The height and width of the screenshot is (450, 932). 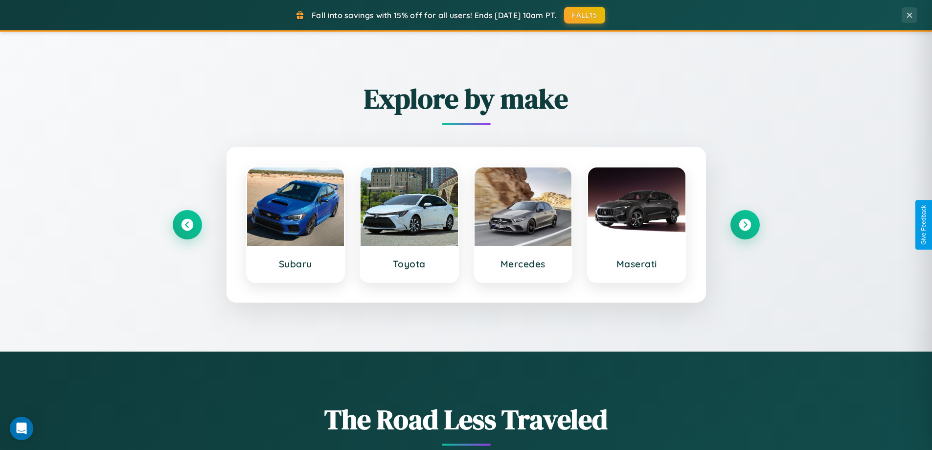 I want to click on div: Open Intercom Messenger, so click(x=22, y=428).